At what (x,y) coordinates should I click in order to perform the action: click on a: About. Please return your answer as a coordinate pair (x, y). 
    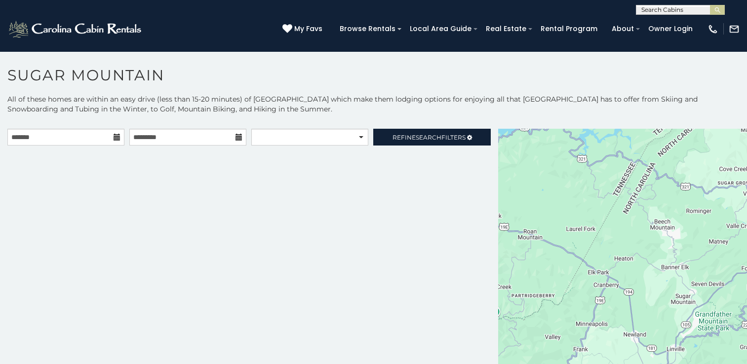
    Looking at the image, I should click on (622, 29).